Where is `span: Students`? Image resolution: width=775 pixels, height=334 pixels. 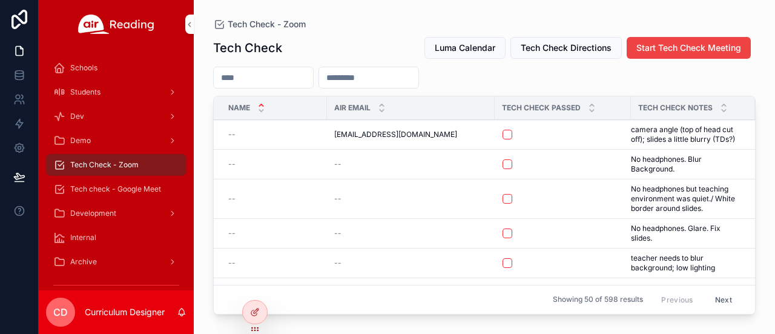 span: Students is located at coordinates (85, 92).